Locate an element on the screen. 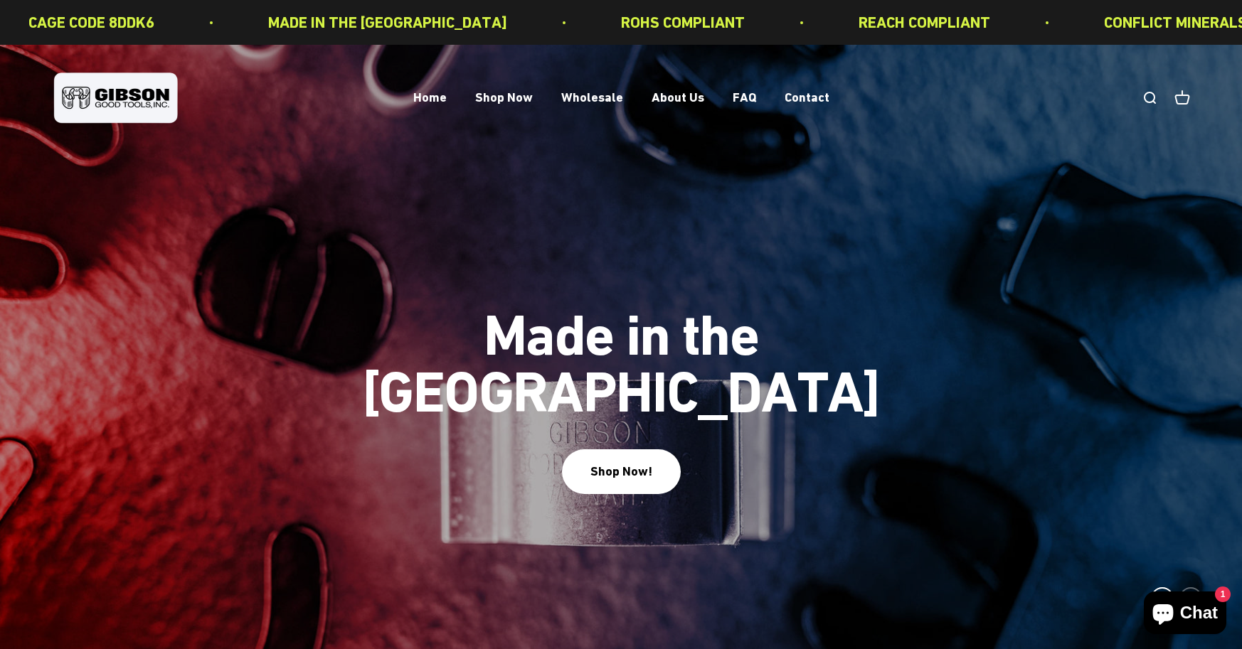  inbox-online-store-chat: Shopify online store chat is located at coordinates (1185, 615).